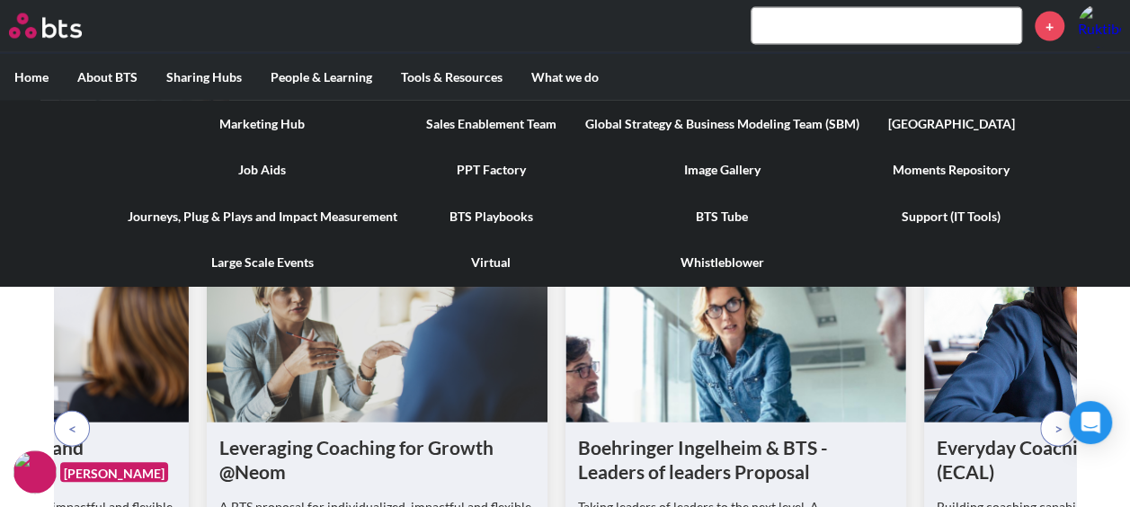  What do you see at coordinates (204, 77) in the screenshot?
I see `label: Sharing Hubs` at bounding box center [204, 77].